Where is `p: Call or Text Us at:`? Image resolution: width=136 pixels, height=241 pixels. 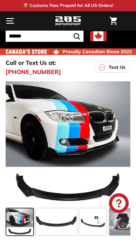
p: Call or Text Us at: is located at coordinates (31, 62).